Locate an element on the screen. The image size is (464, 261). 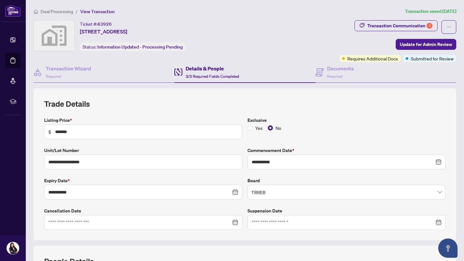
span: Information Updated - Processing Pending is located at coordinates (140, 47).